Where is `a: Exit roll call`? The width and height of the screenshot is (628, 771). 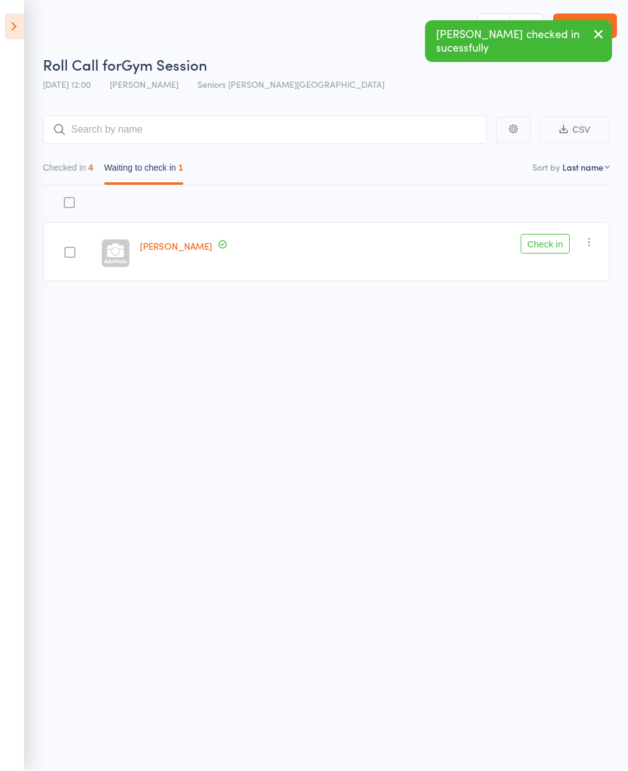
a: Exit roll call is located at coordinates (585, 26).